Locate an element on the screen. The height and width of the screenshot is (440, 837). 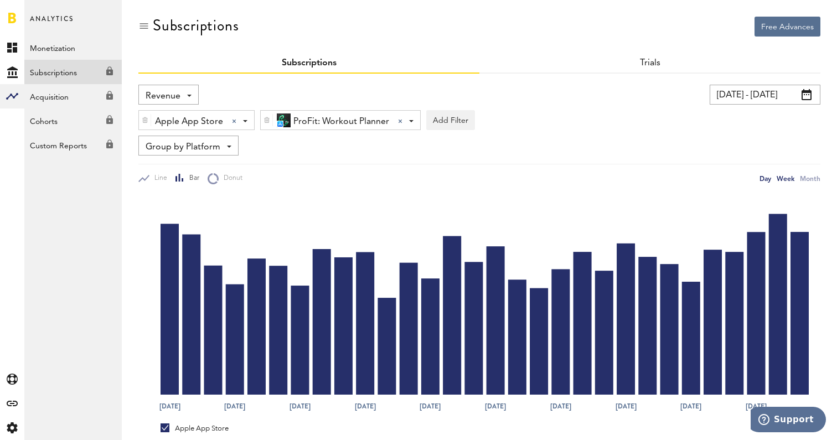
span: Support is located at coordinates (43, 13).